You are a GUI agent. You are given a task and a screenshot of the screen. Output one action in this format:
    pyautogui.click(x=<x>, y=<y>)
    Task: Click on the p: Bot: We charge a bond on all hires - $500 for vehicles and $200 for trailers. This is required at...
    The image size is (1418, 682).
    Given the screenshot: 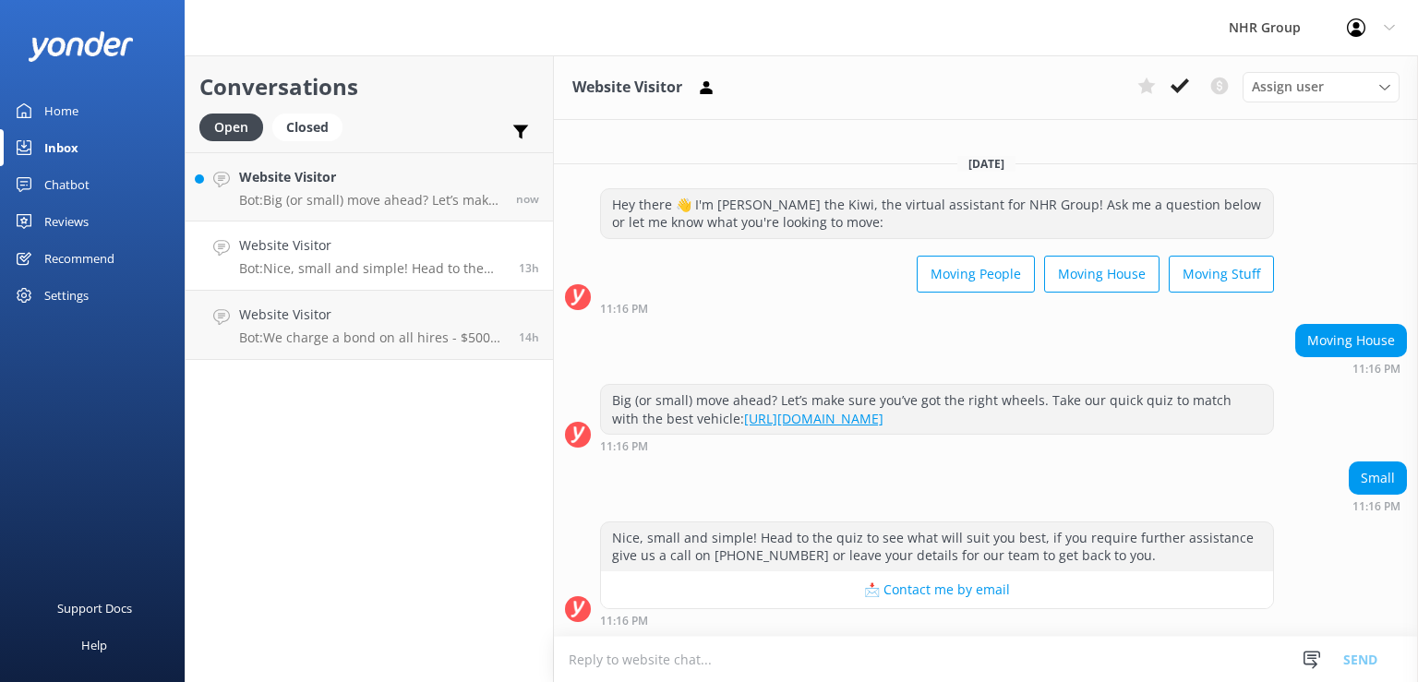 What is the action you would take?
    pyautogui.click(x=372, y=338)
    